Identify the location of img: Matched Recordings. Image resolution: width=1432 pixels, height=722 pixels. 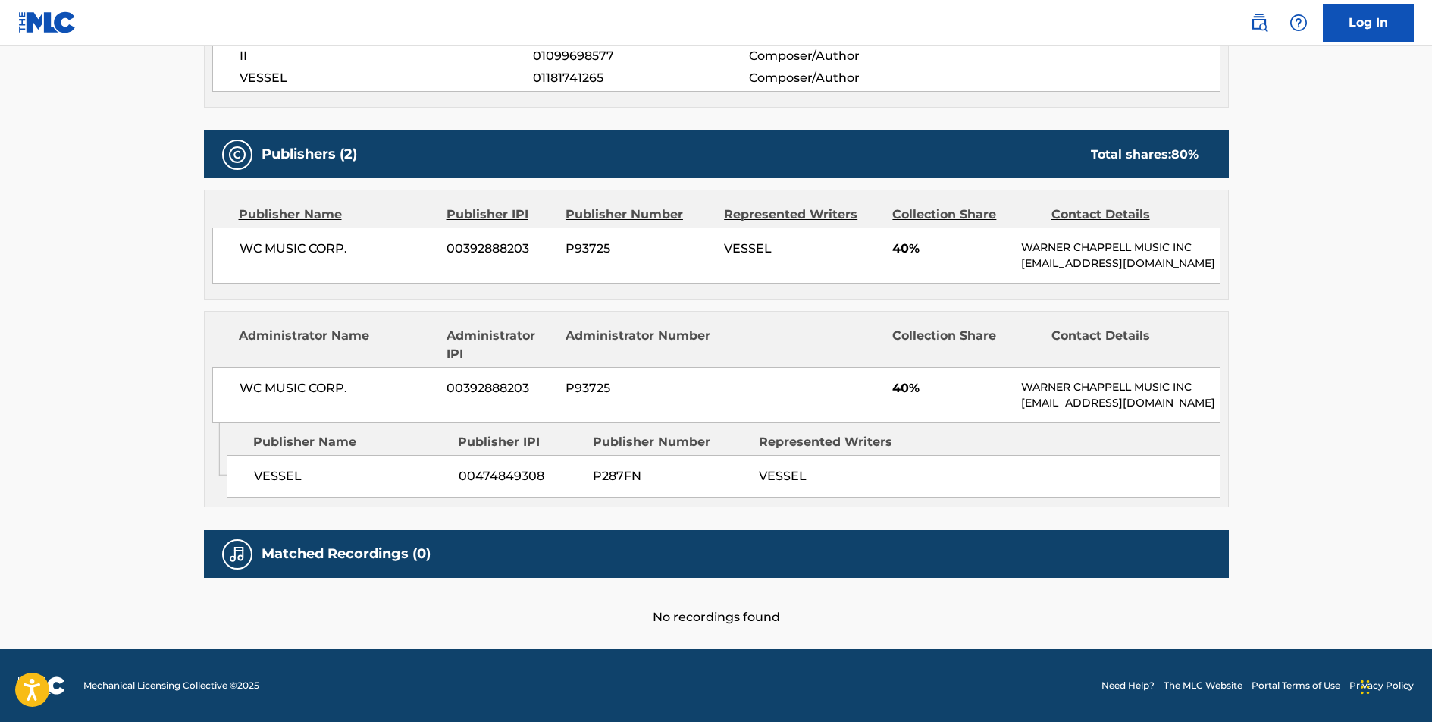
(237, 554).